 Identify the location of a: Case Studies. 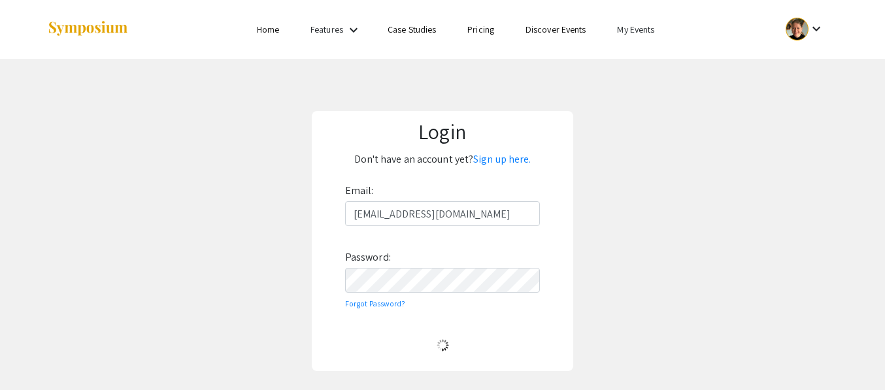
(412, 29).